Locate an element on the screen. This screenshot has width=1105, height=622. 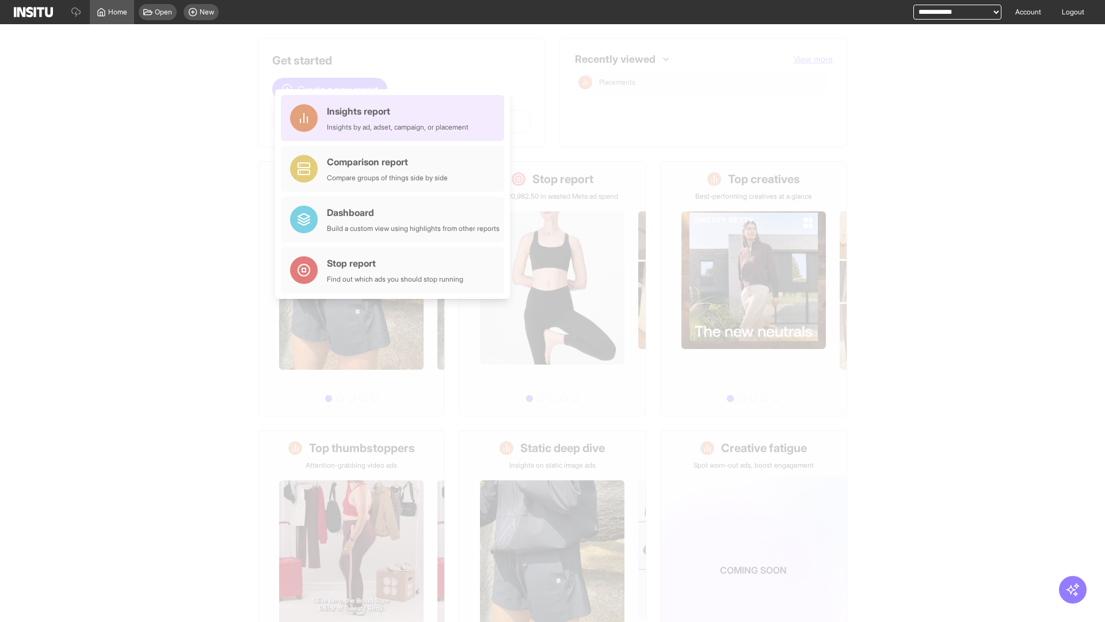
div: Dashboard is located at coordinates (413, 212).